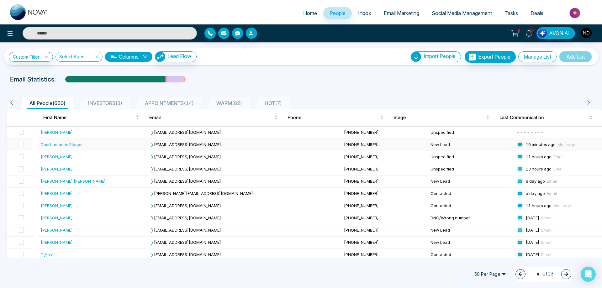 This screenshot has width=602, height=288. Describe the element at coordinates (145, 57) in the screenshot. I see `span: down` at that location.